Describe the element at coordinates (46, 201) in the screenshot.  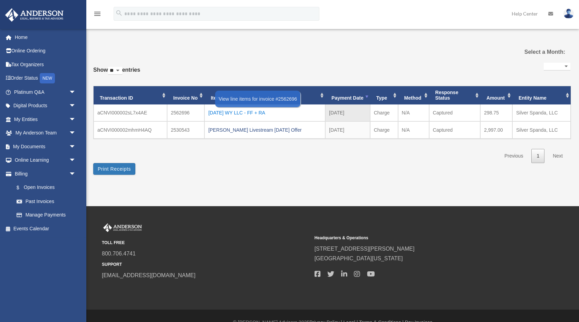
I see `a: Past Invoices` at that location.